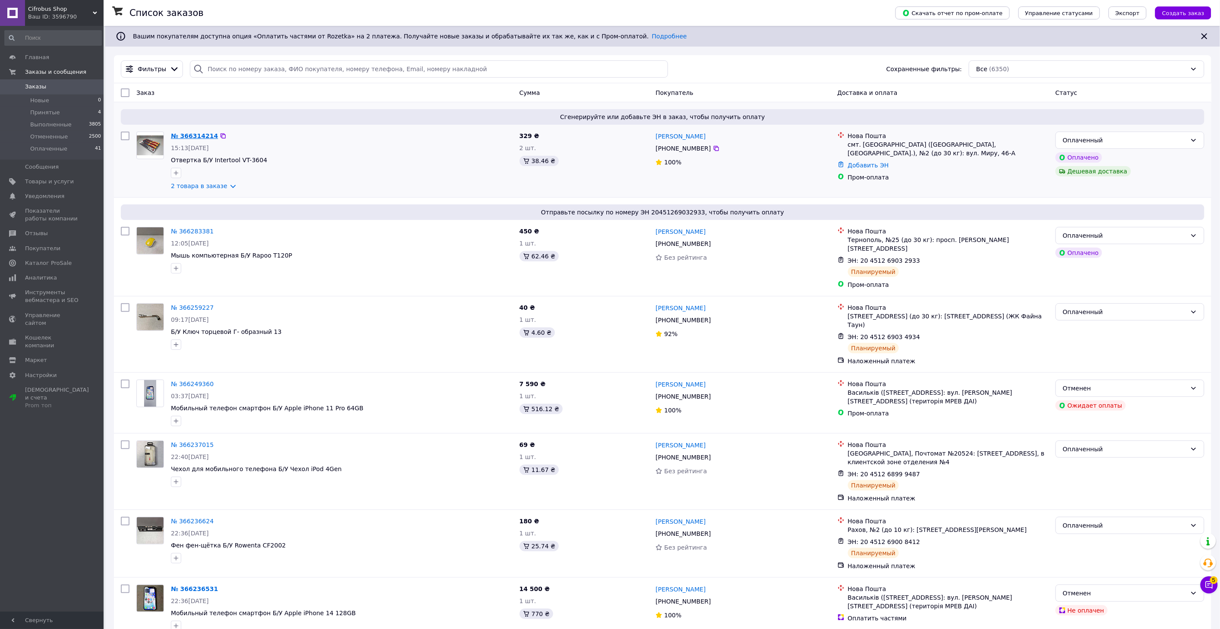 Image resolution: width=1220 pixels, height=629 pixels. Describe the element at coordinates (194, 589) in the screenshot. I see `a: № 366236531` at that location.